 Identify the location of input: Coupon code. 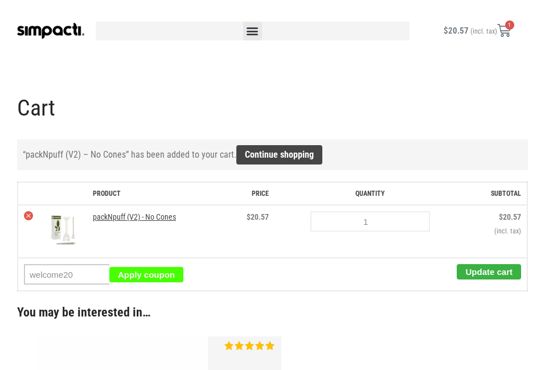
(67, 274).